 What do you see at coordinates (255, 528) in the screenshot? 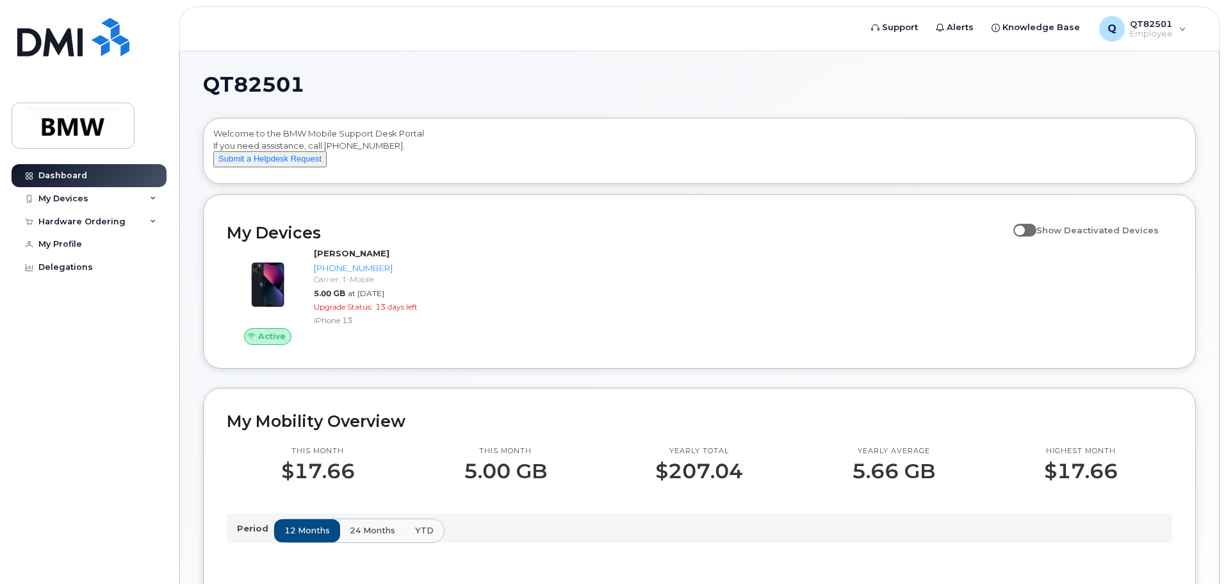
I see `p: Period` at bounding box center [255, 528].